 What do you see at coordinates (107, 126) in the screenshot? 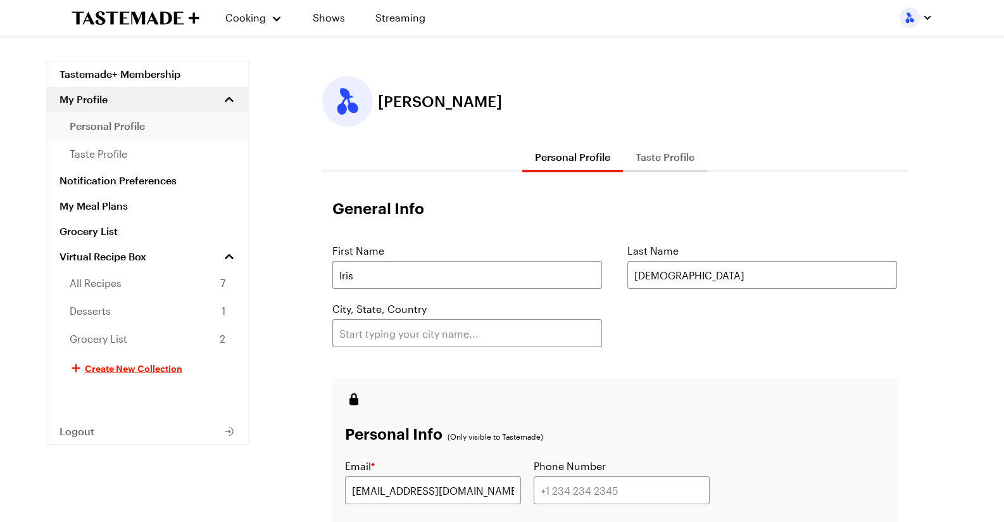
I see `span: personal profile` at bounding box center [107, 126].